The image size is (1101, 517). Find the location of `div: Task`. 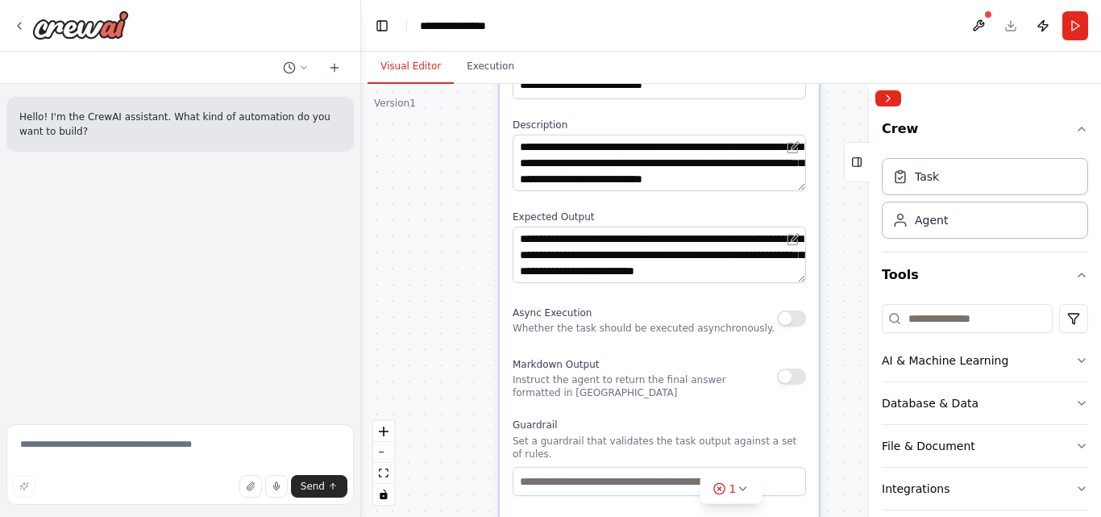

div: Task is located at coordinates (927, 177).